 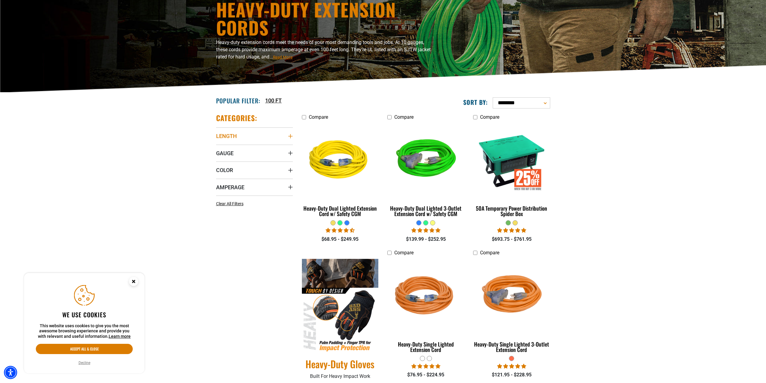 I want to click on div: Heavy-Duty Dual Lighted Extension Cord w/ Safety CGM, so click(x=340, y=211).